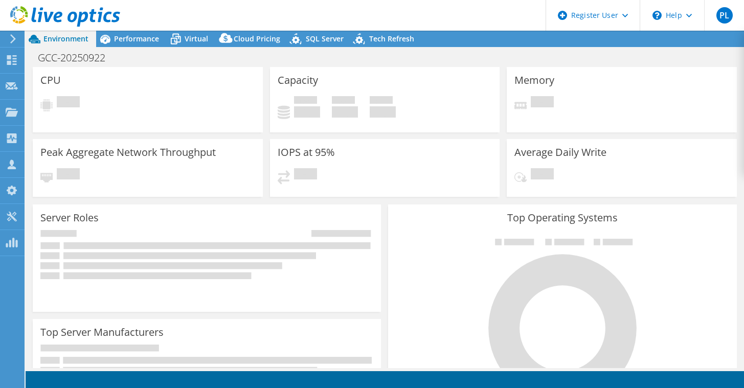 This screenshot has height=388, width=744. Describe the element at coordinates (77, 58) in the screenshot. I see `h1: GCC-20250922` at that location.